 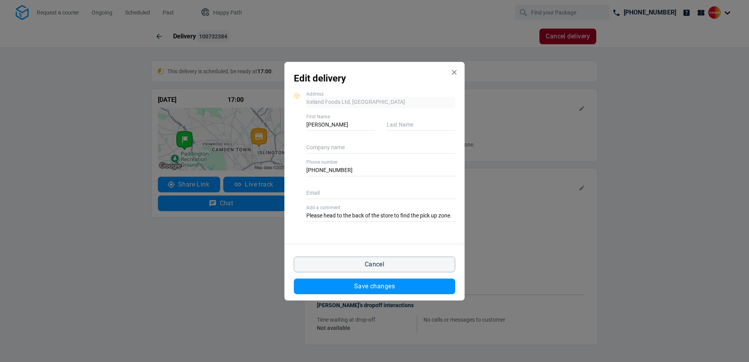 What do you see at coordinates (381, 94) in the screenshot?
I see `label: Address` at bounding box center [381, 94].